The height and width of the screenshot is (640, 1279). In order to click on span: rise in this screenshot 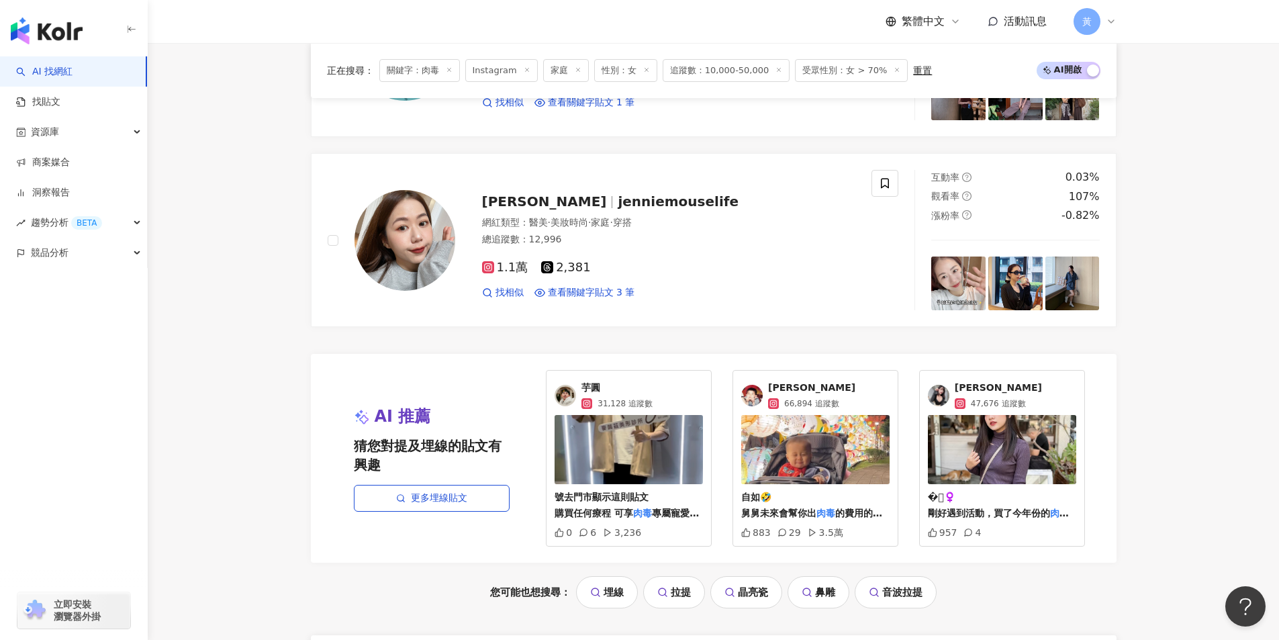, I will do `click(21, 223)`.